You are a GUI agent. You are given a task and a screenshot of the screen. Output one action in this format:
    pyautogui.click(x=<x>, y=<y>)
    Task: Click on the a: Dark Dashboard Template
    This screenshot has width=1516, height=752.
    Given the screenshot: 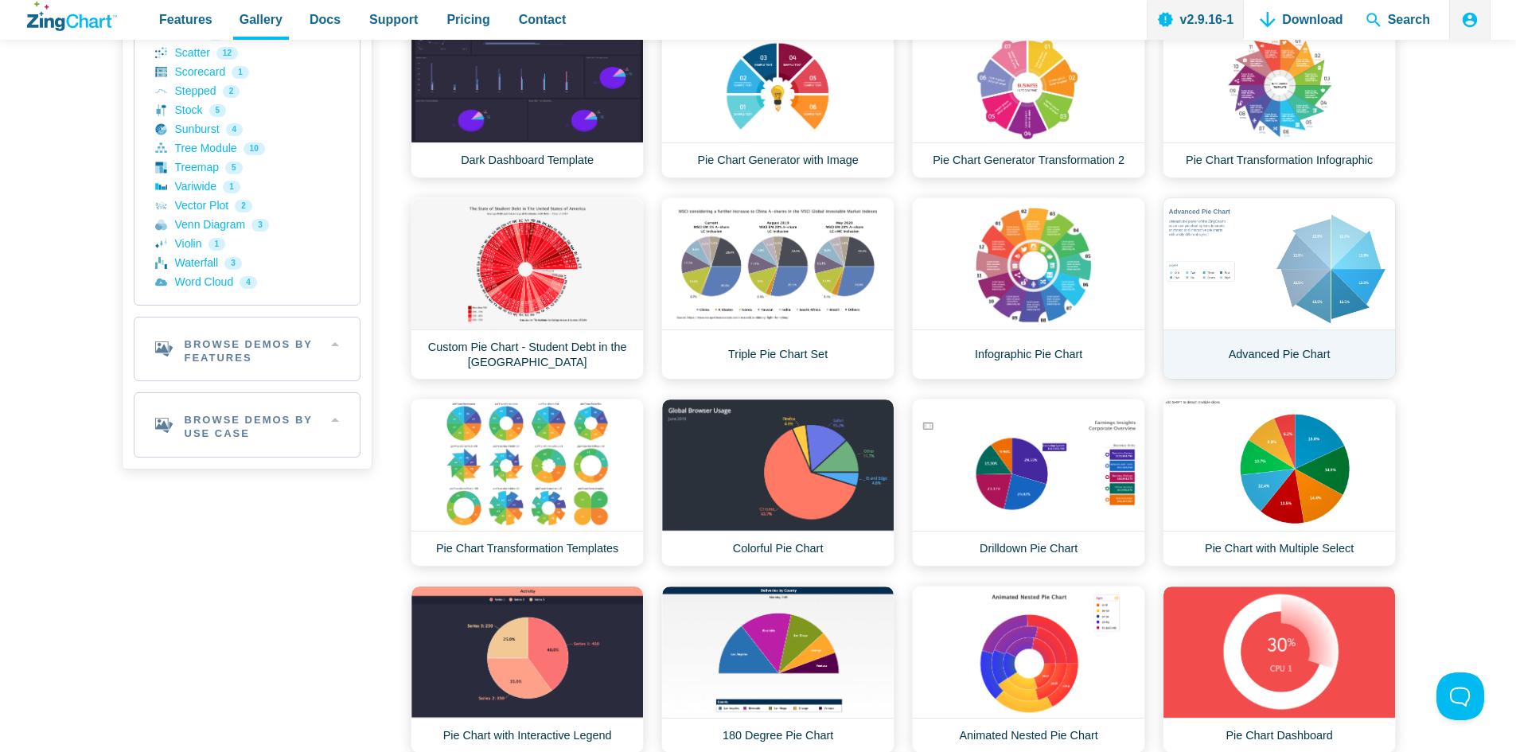 What is the action you would take?
    pyautogui.click(x=527, y=94)
    